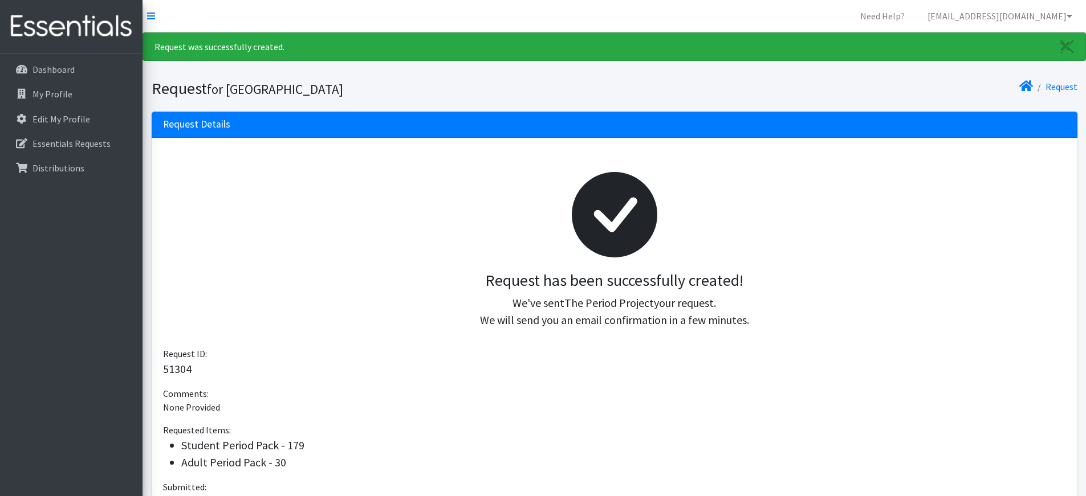 Image resolution: width=1086 pixels, height=496 pixels. Describe the element at coordinates (185, 487) in the screenshot. I see `span: Submitted:` at that location.